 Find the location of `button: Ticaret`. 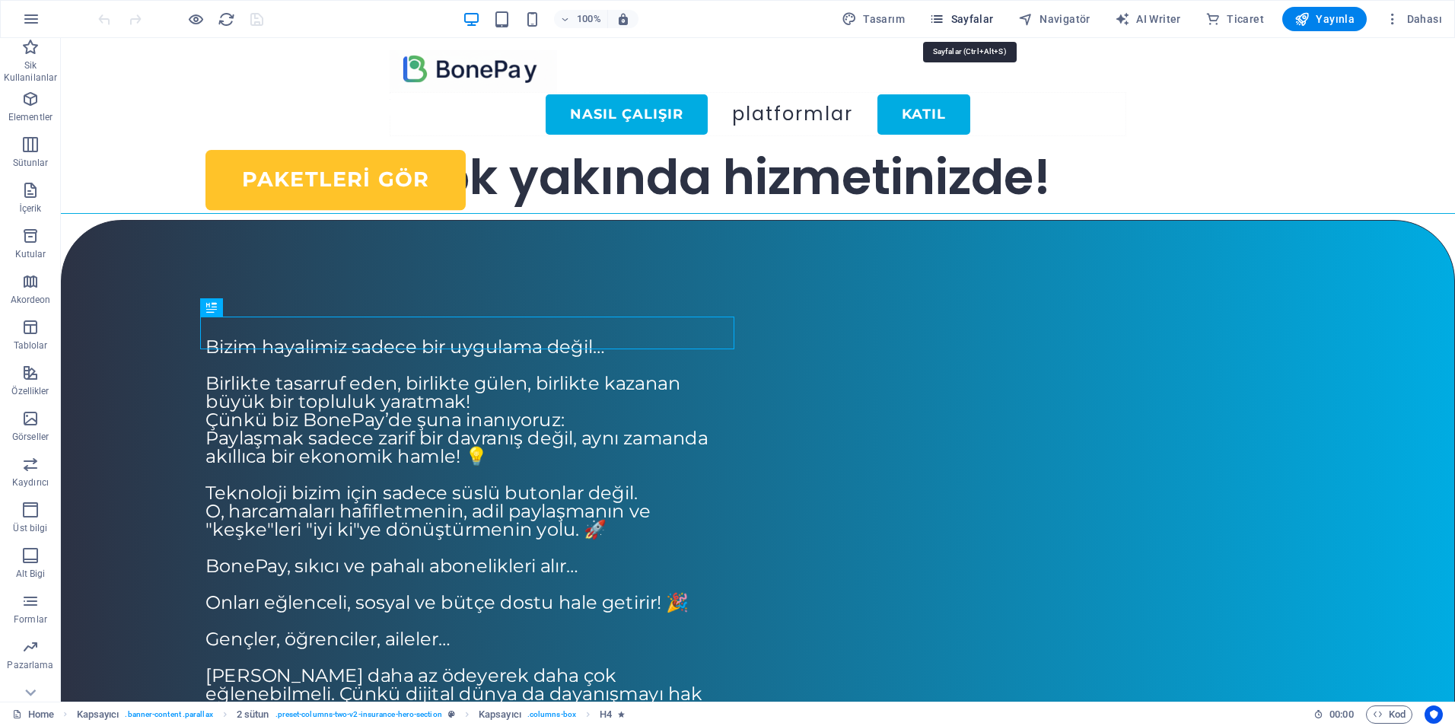

button: Ticaret is located at coordinates (1235, 19).